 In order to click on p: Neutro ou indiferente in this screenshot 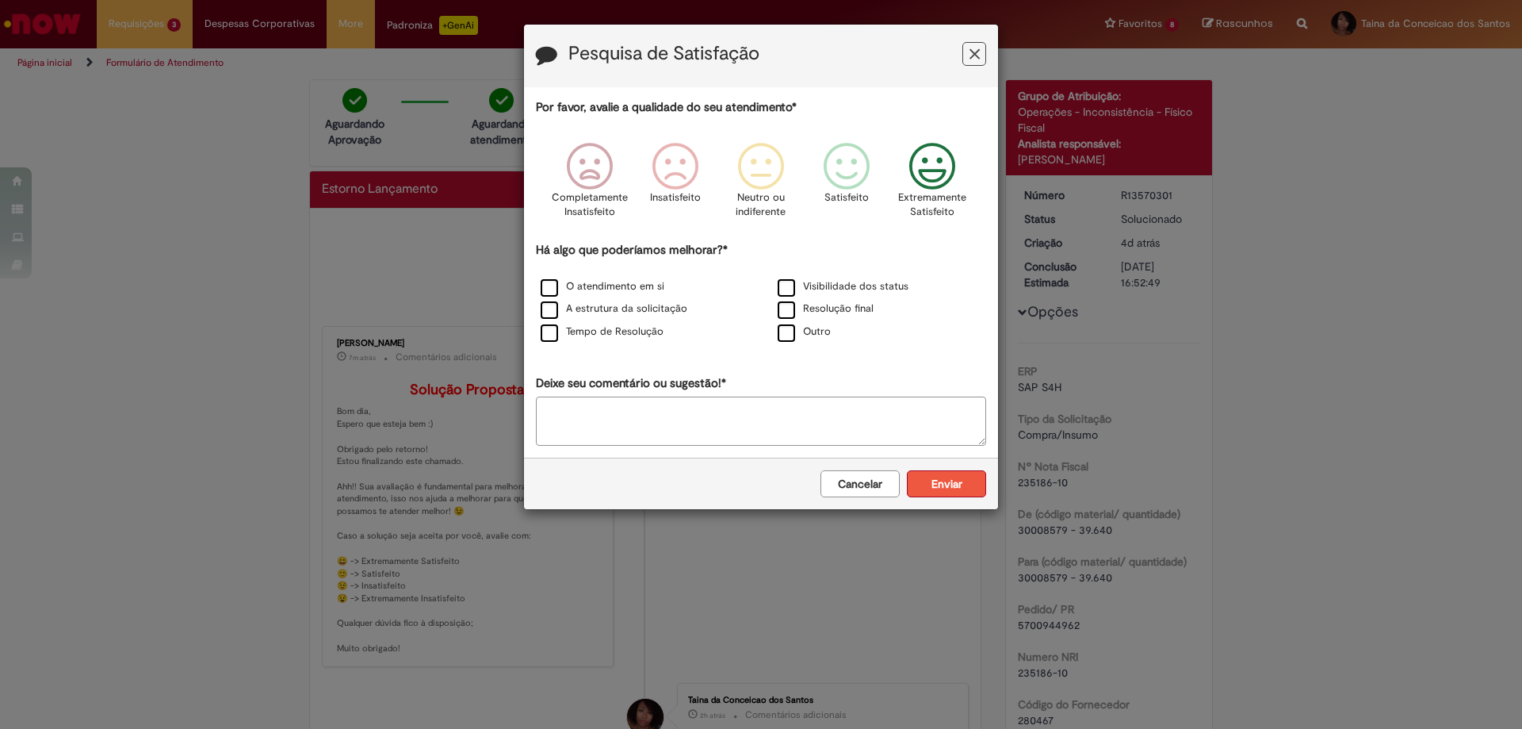, I will do `click(761, 205)`.